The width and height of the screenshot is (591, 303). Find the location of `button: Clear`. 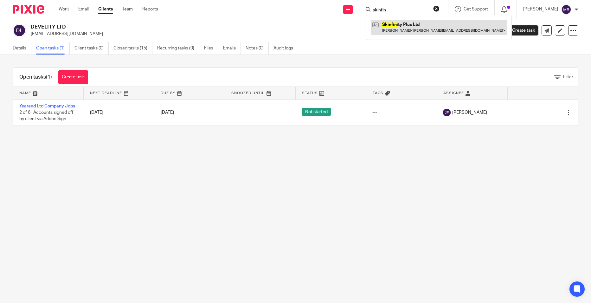

button: Clear is located at coordinates (436, 9).